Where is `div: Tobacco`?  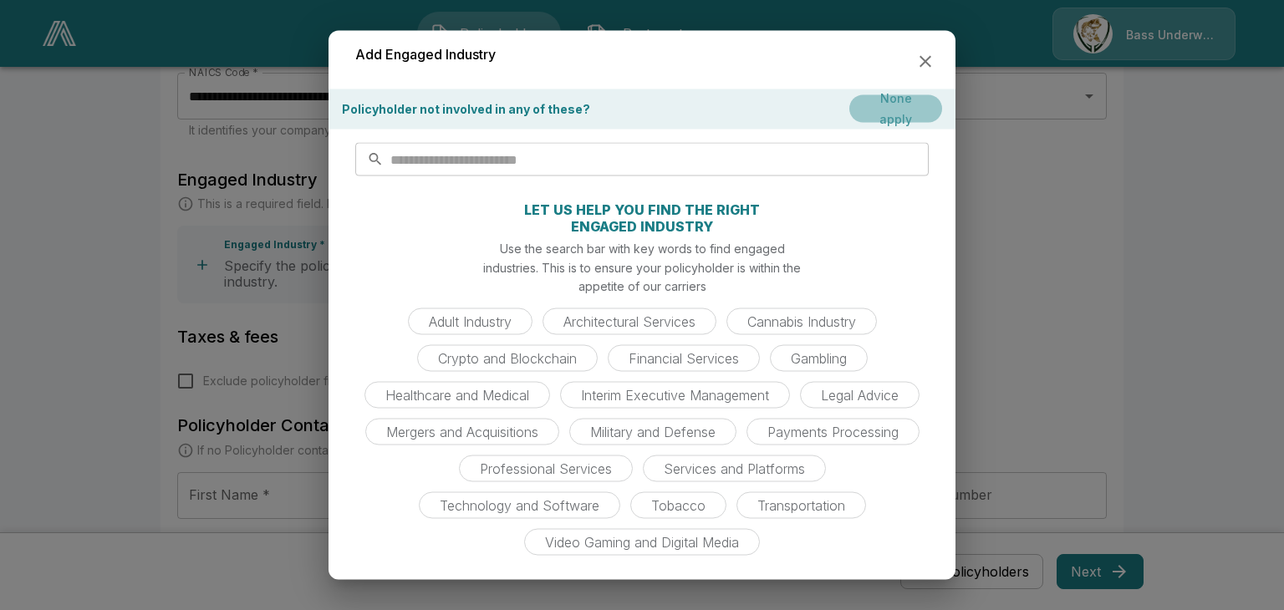 div: Tobacco is located at coordinates (678, 506).